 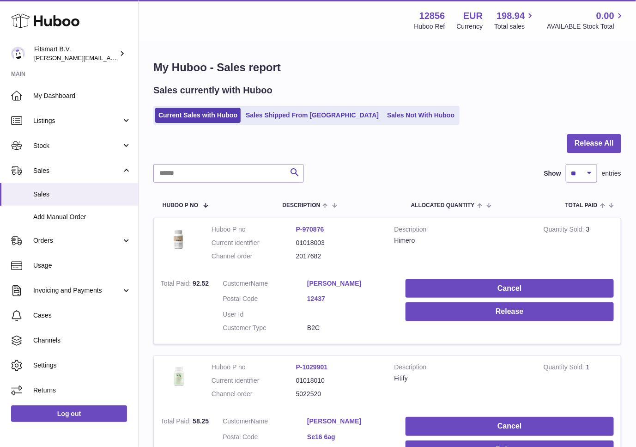 What do you see at coordinates (349, 328) in the screenshot?
I see `dd: B2C` at bounding box center [349, 328].